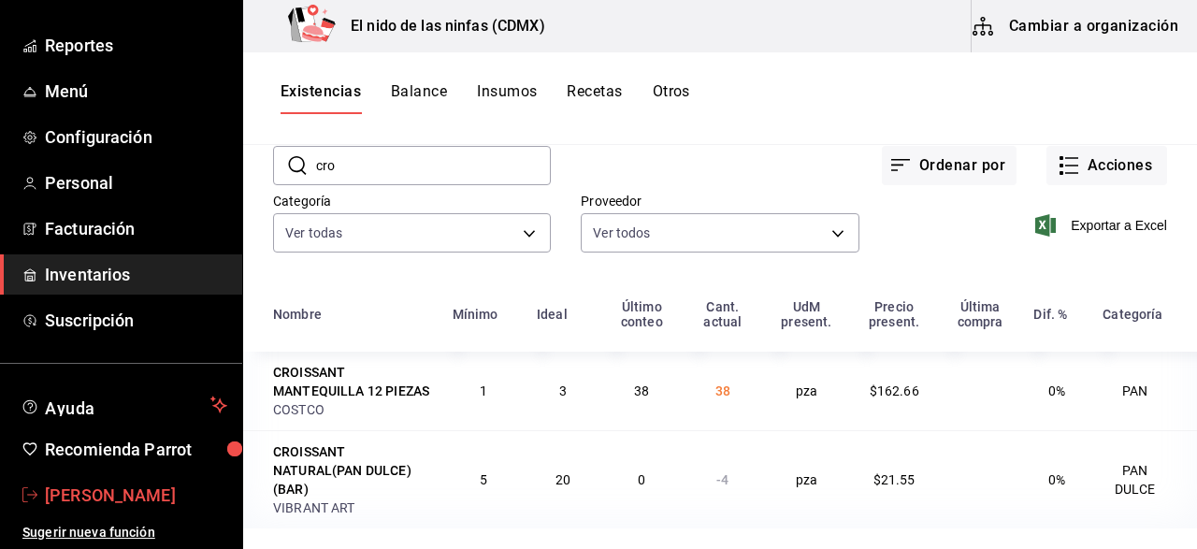 The height and width of the screenshot is (549, 1197). I want to click on span: $21.55, so click(894, 480).